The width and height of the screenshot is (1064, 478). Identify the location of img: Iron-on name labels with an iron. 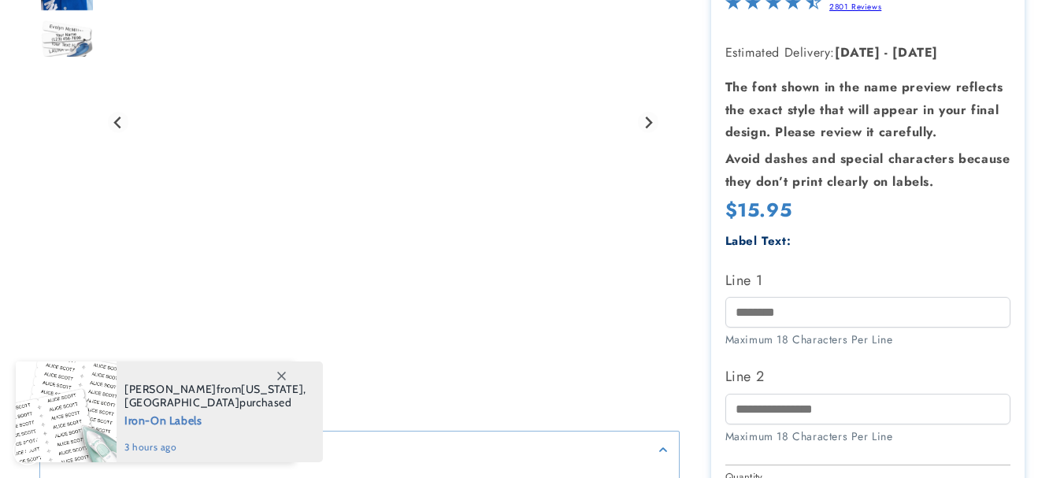
(67, 42).